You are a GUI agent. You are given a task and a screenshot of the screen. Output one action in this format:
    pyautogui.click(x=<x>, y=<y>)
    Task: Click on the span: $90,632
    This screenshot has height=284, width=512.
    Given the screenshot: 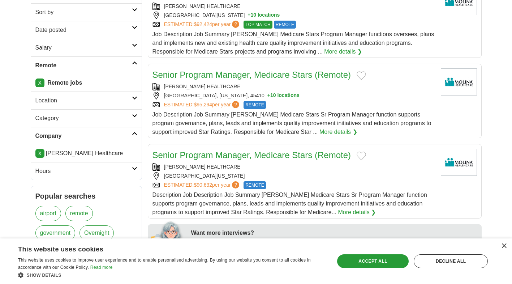 What is the action you would take?
    pyautogui.click(x=203, y=185)
    